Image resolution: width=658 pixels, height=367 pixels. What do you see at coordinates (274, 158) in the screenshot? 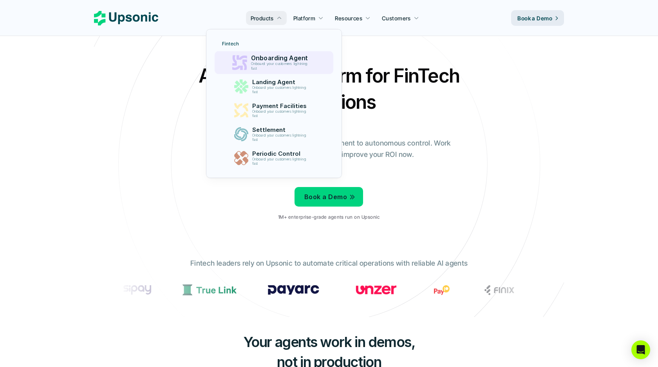
I see `a: Periodic ControlOnboard your customers lightning fast` at bounding box center [274, 158].